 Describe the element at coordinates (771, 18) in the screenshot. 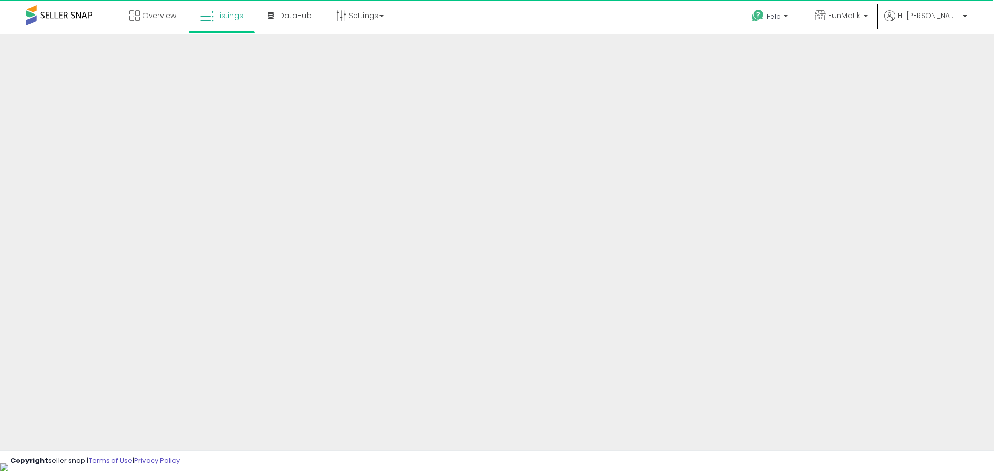

I see `a: Help` at that location.